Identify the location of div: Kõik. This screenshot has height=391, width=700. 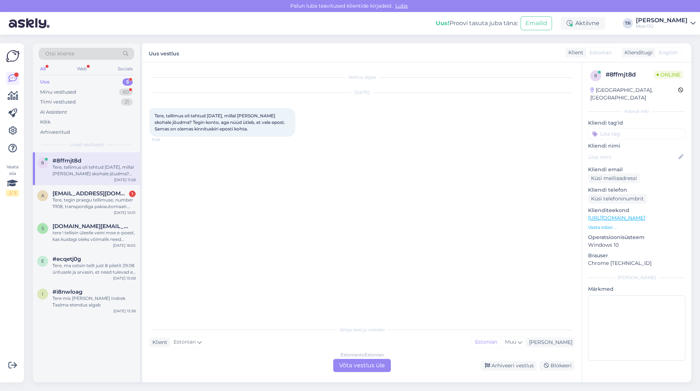
(45, 122).